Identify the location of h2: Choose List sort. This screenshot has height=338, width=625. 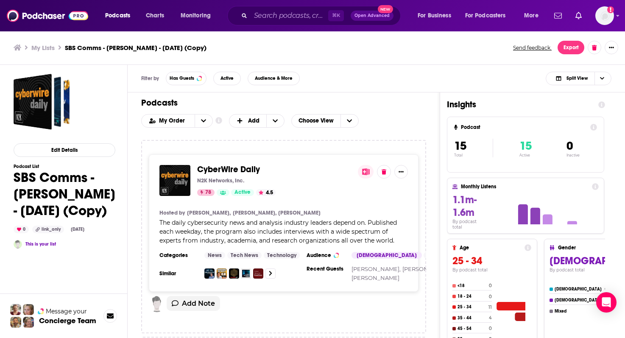
(177, 121).